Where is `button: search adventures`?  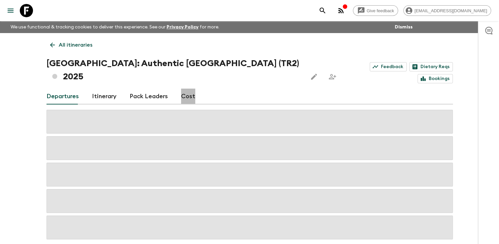
button: search adventures is located at coordinates (323, 11).